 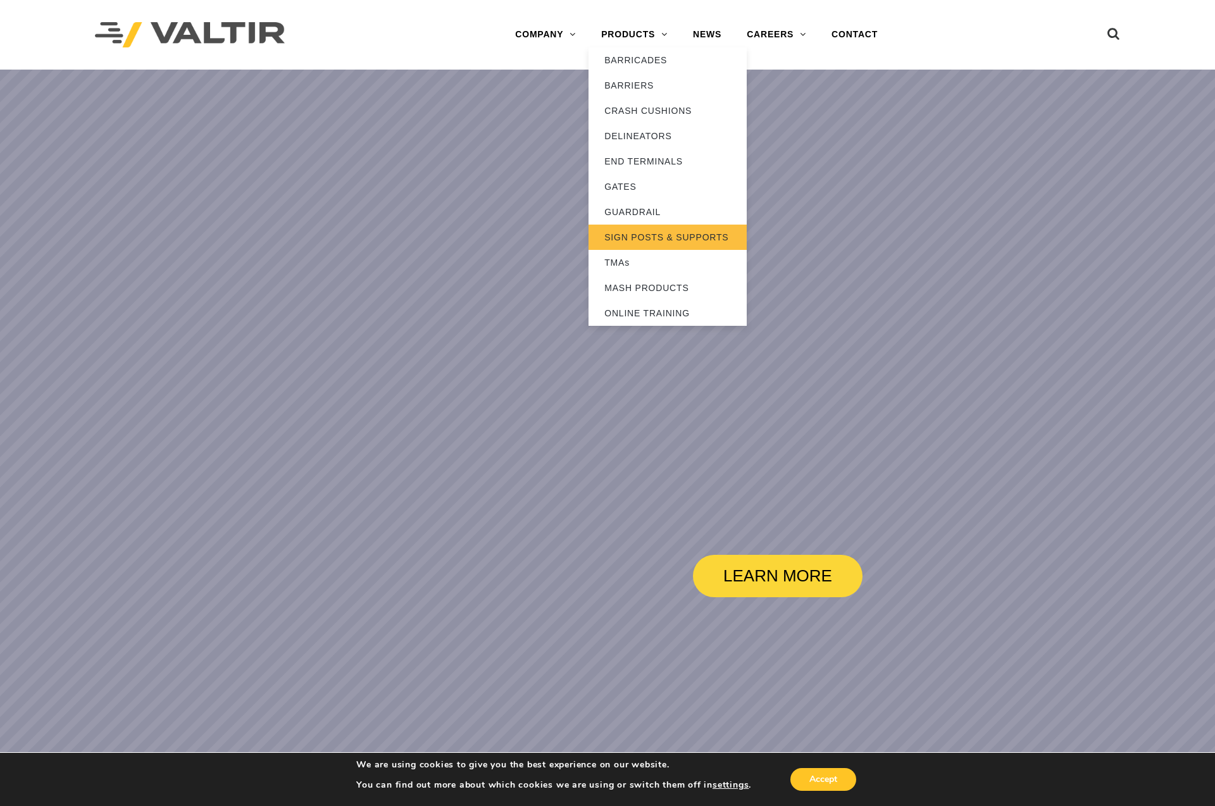 I want to click on a: DELINEATORS, so click(x=668, y=136).